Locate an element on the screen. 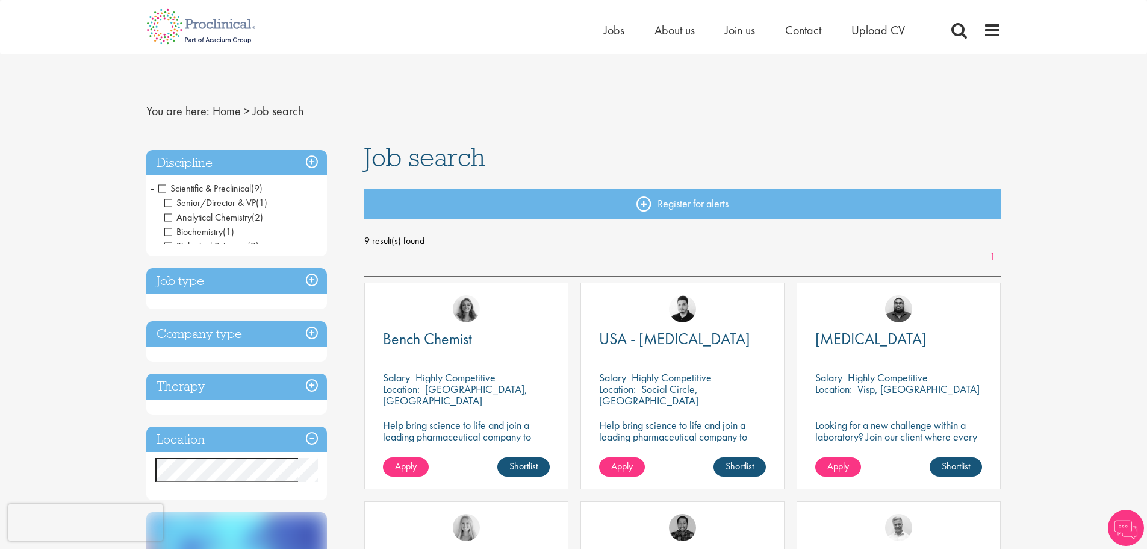  h3: Discipline is located at coordinates (237, 163).